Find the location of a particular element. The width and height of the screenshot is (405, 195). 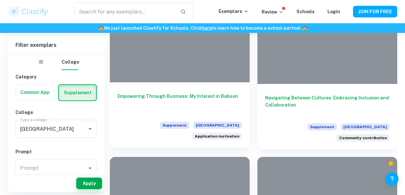

a: Schools is located at coordinates (305, 12).